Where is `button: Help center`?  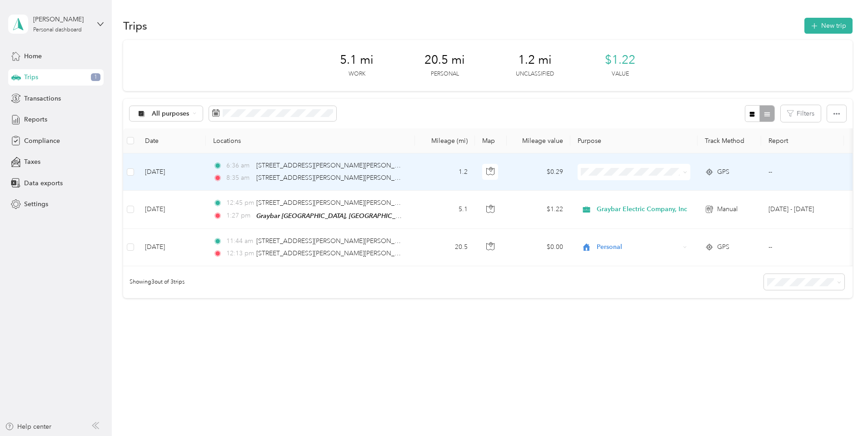
button: Help center is located at coordinates (28, 426).